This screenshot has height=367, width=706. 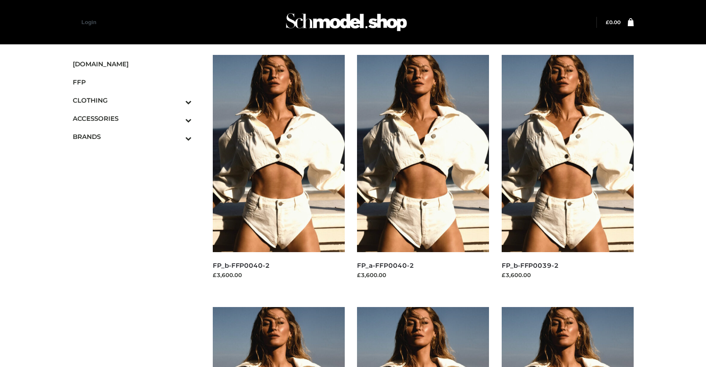 I want to click on a: FP_b-FFP0039-2, so click(x=530, y=266).